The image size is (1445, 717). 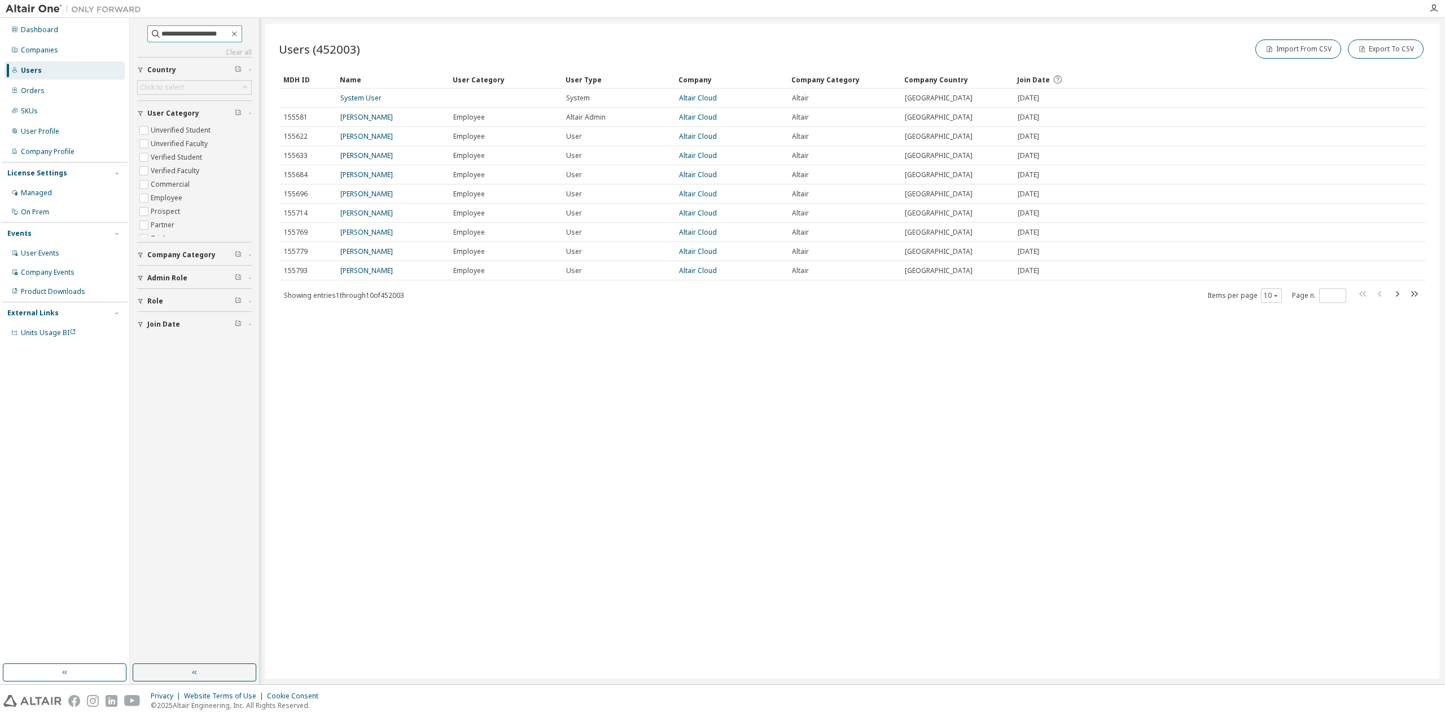 What do you see at coordinates (162, 87) in the screenshot?
I see `div: Click to select` at bounding box center [162, 87].